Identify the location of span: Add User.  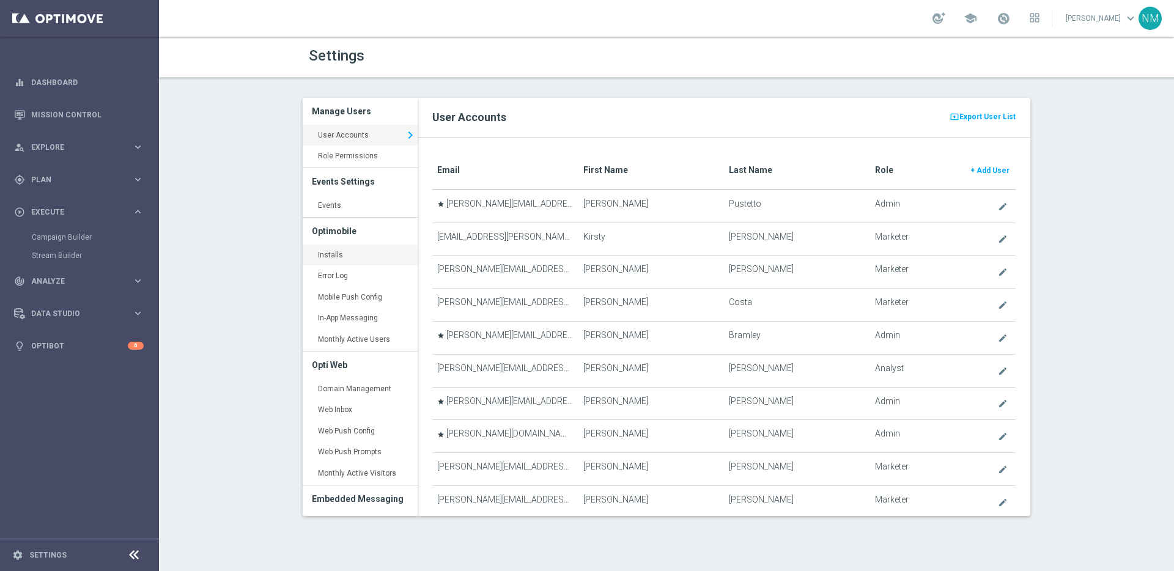
(993, 171).